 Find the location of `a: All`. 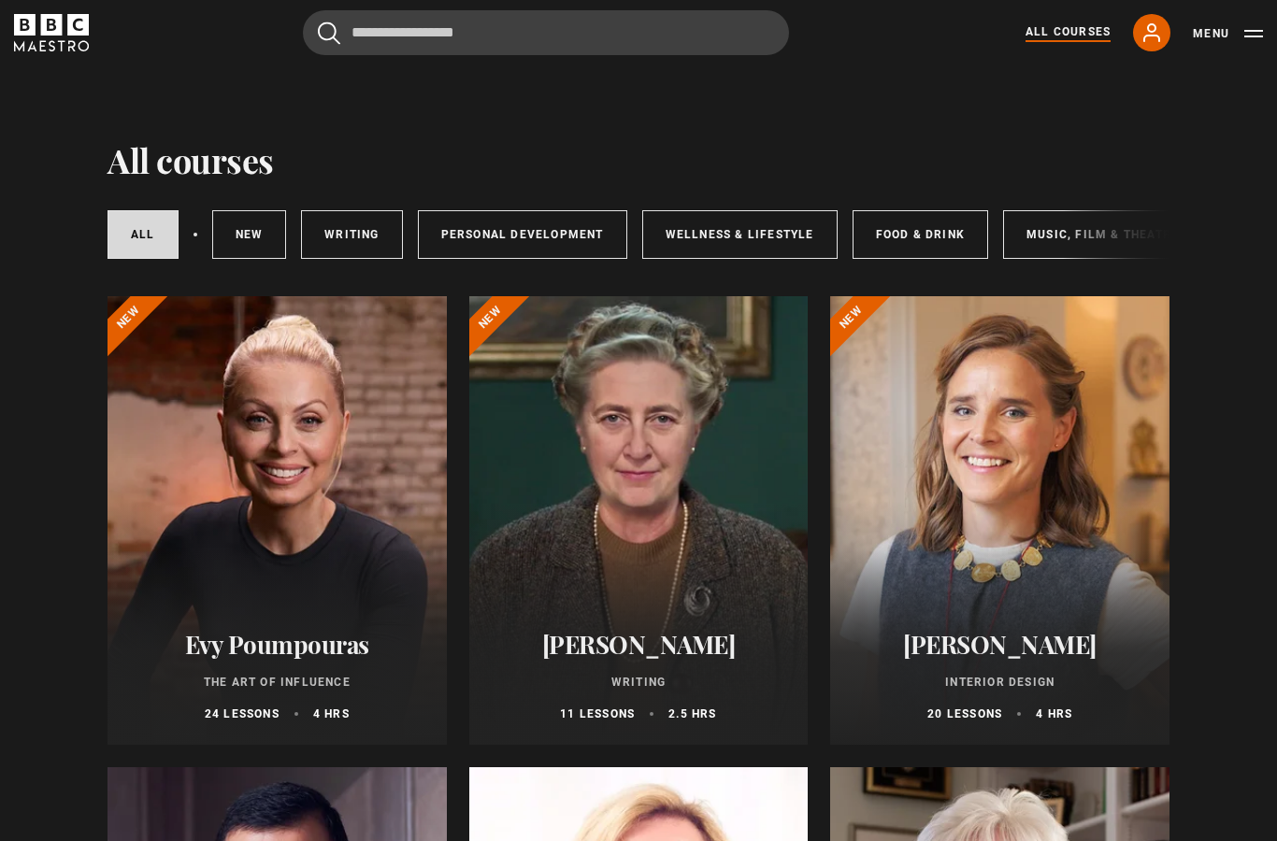

a: All is located at coordinates (143, 235).